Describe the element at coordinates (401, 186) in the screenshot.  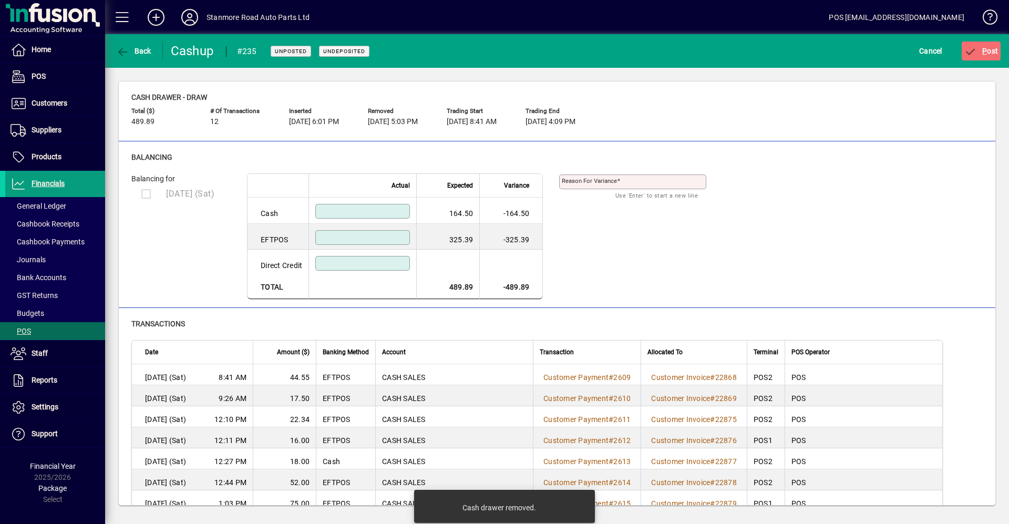
I see `span: Actual` at that location.